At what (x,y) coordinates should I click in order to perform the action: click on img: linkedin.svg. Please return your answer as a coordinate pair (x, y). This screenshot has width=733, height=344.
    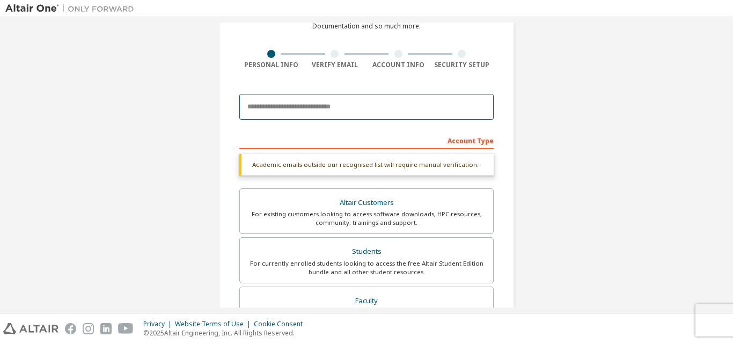
    Looking at the image, I should click on (106, 328).